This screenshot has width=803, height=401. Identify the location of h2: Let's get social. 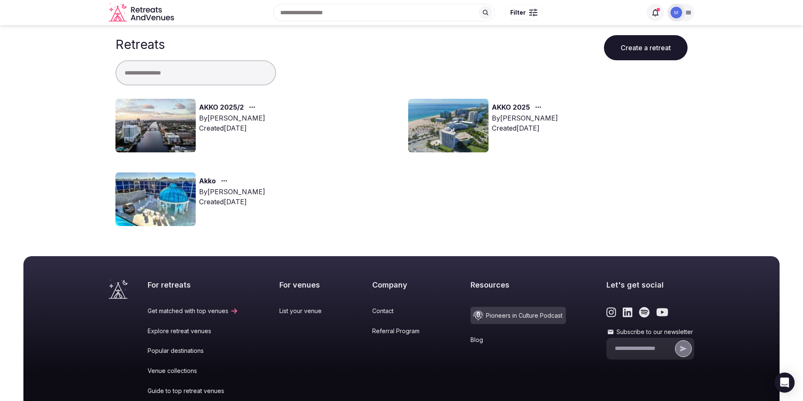
(651, 284).